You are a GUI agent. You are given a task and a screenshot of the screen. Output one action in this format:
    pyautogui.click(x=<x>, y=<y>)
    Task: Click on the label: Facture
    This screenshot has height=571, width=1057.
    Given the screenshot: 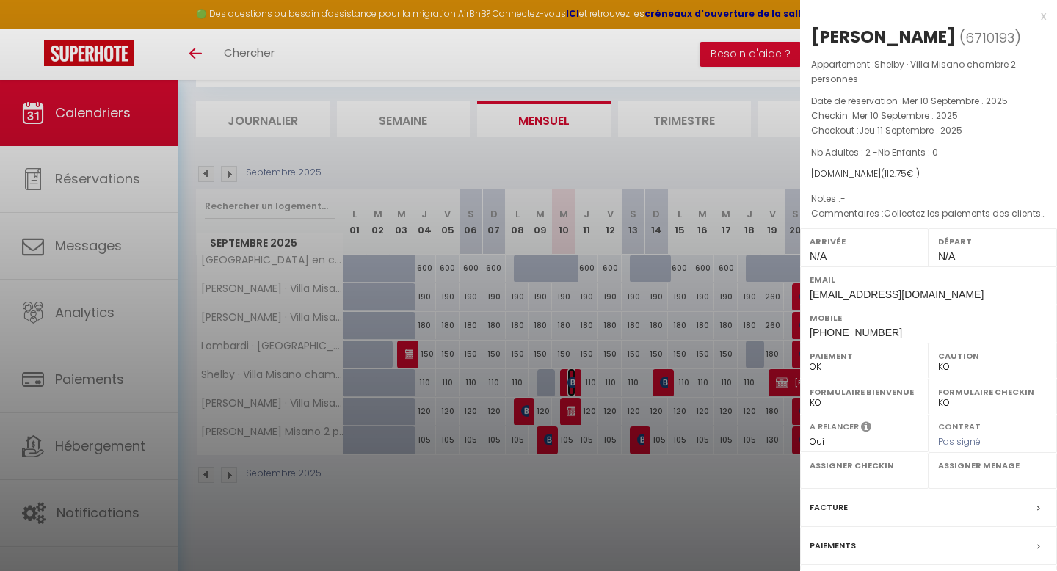 What is the action you would take?
    pyautogui.click(x=829, y=507)
    